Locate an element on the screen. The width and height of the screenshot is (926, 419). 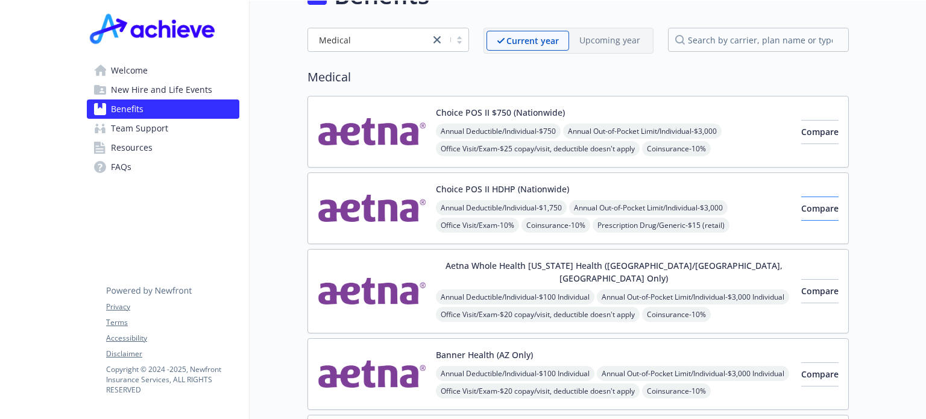
span: Team Support is located at coordinates (139, 128).